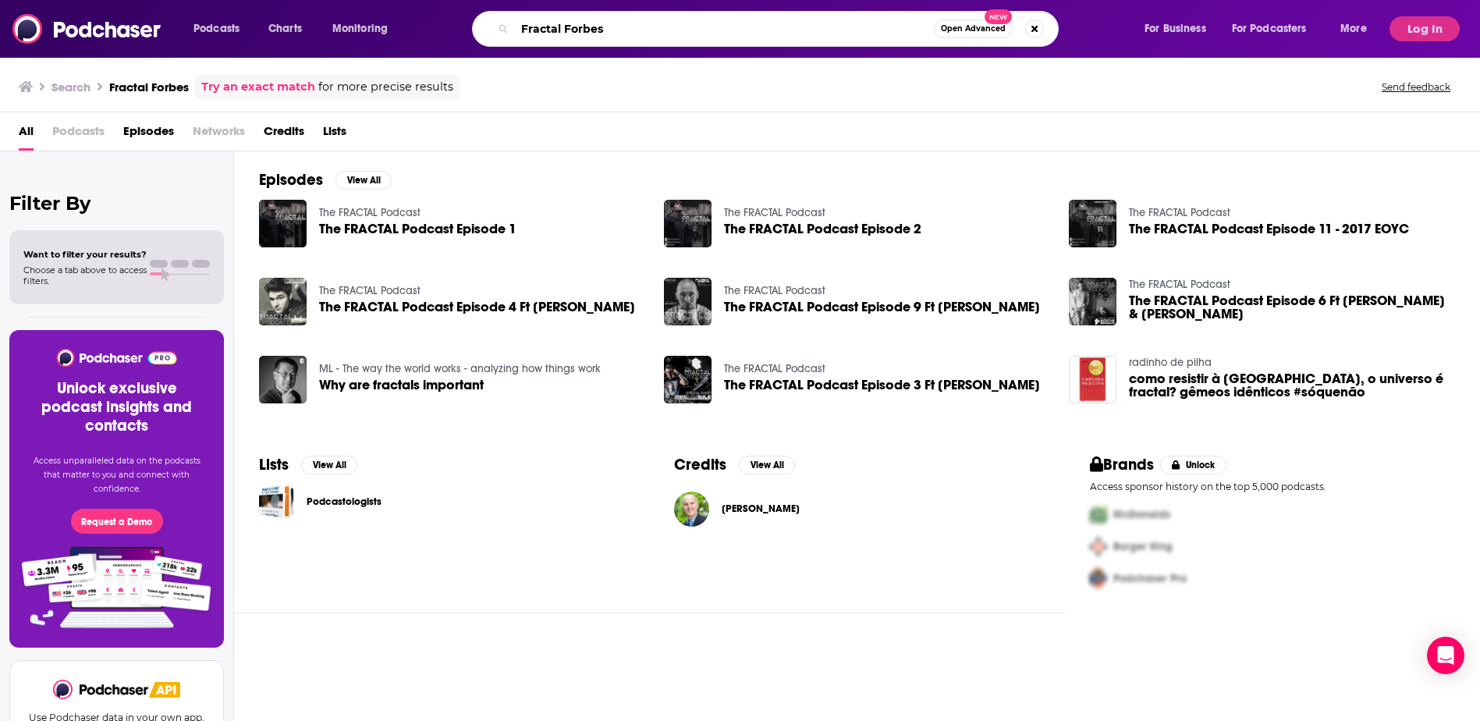  I want to click on span: Choose a tab above to access filters., so click(85, 275).